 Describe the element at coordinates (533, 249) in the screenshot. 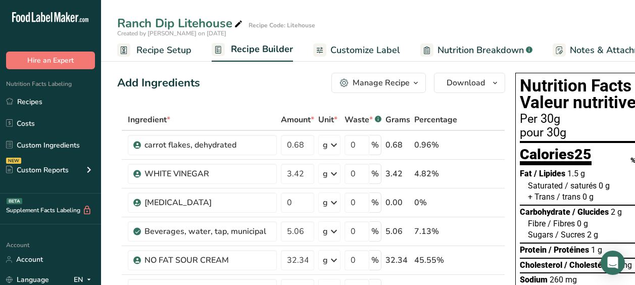

I see `span: Protein` at that location.